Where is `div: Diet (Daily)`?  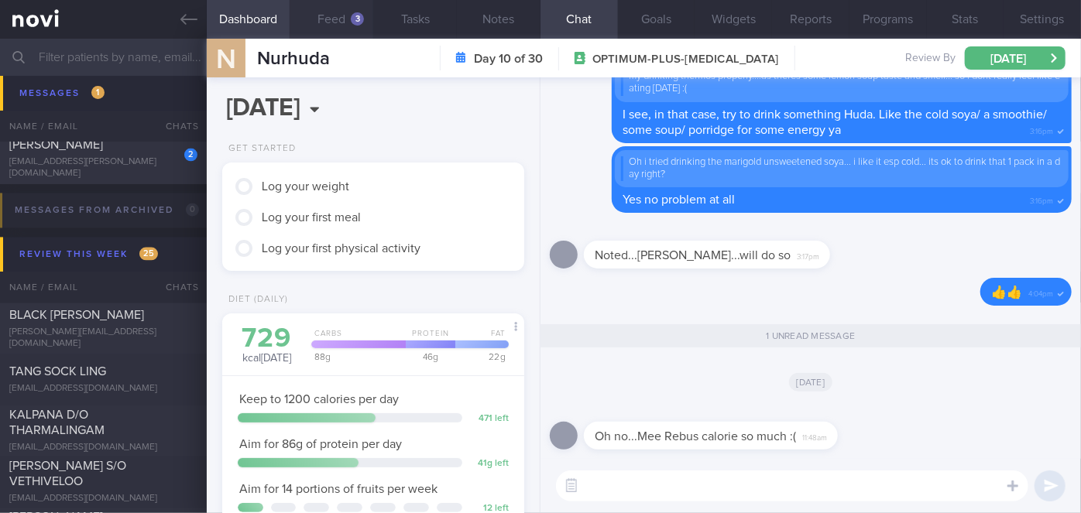
div: Diet (Daily) is located at coordinates (255, 300).